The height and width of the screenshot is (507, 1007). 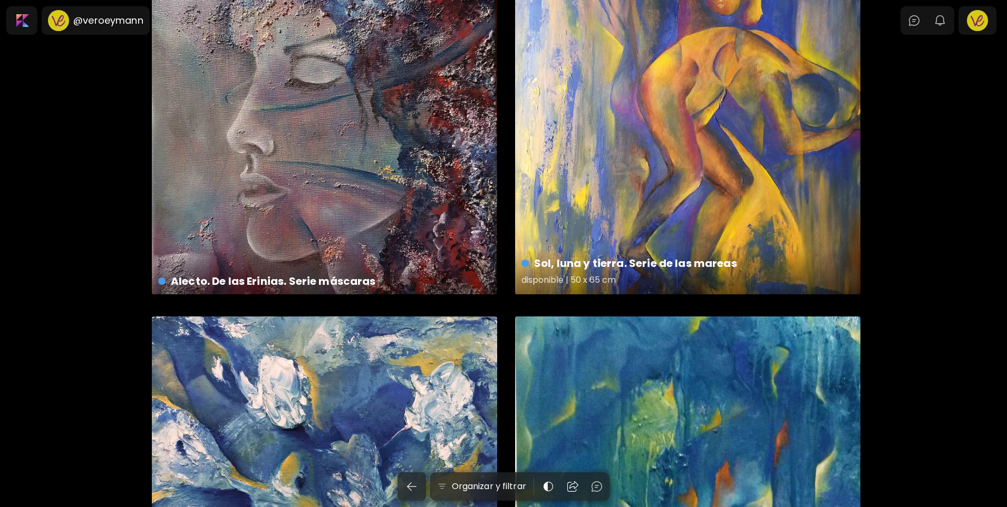 I want to click on img: bellIcon, so click(x=940, y=21).